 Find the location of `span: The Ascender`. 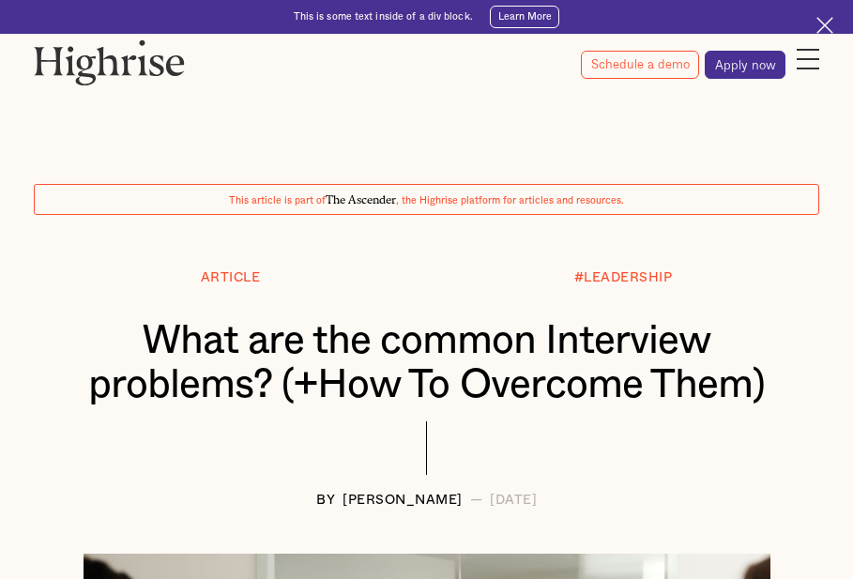

span: The Ascender is located at coordinates (360, 197).